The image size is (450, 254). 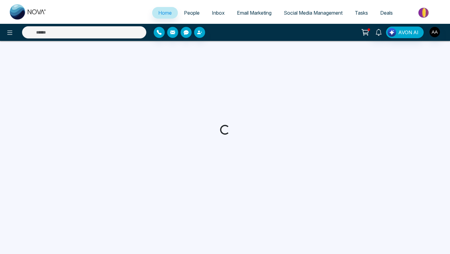 I want to click on span: People, so click(x=191, y=13).